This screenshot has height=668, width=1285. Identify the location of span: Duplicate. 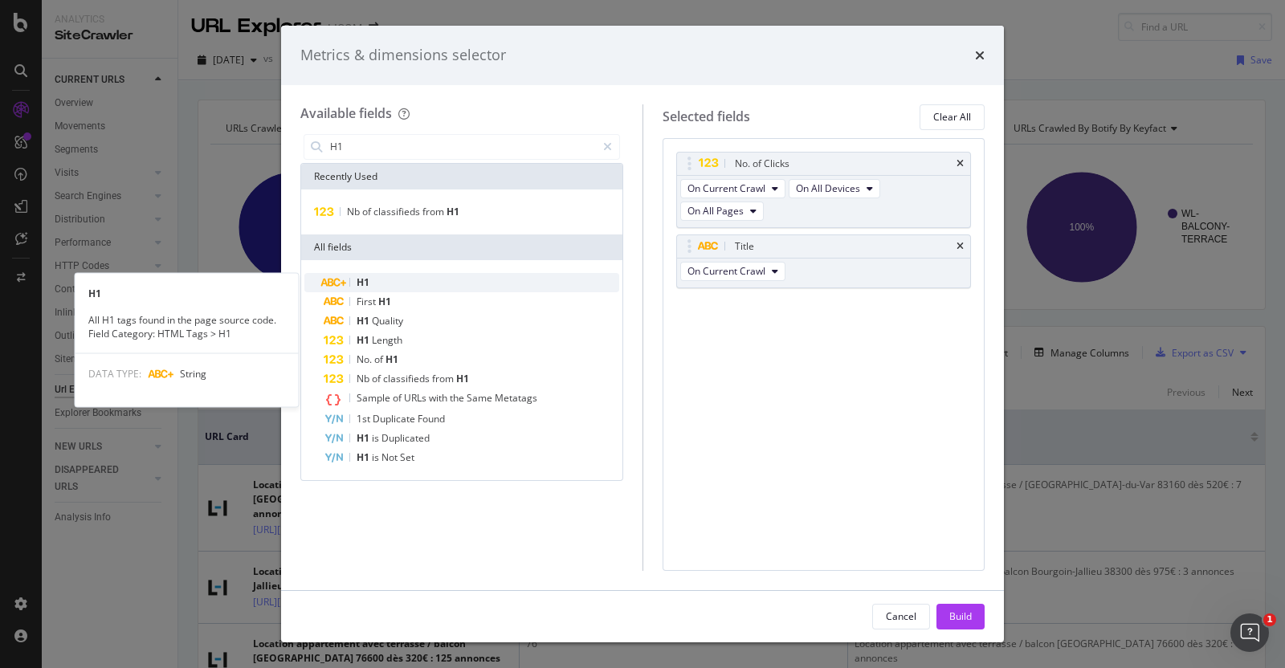
(395, 418).